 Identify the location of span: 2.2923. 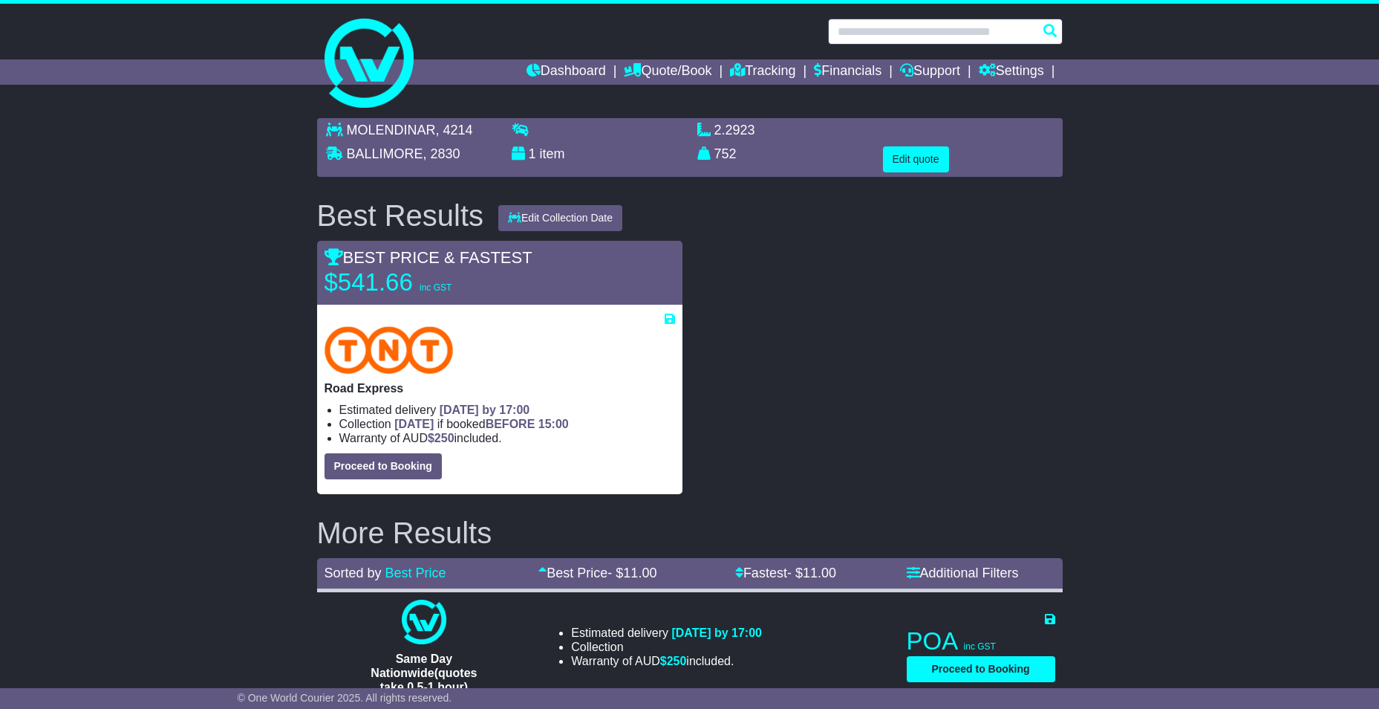
(735, 130).